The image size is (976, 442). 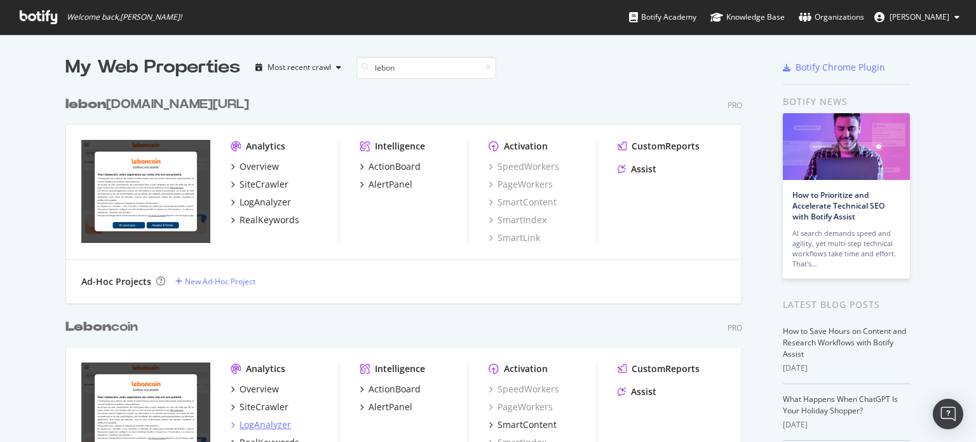 What do you see at coordinates (104, 327) in the screenshot?
I see `a: Leboncoin` at bounding box center [104, 327].